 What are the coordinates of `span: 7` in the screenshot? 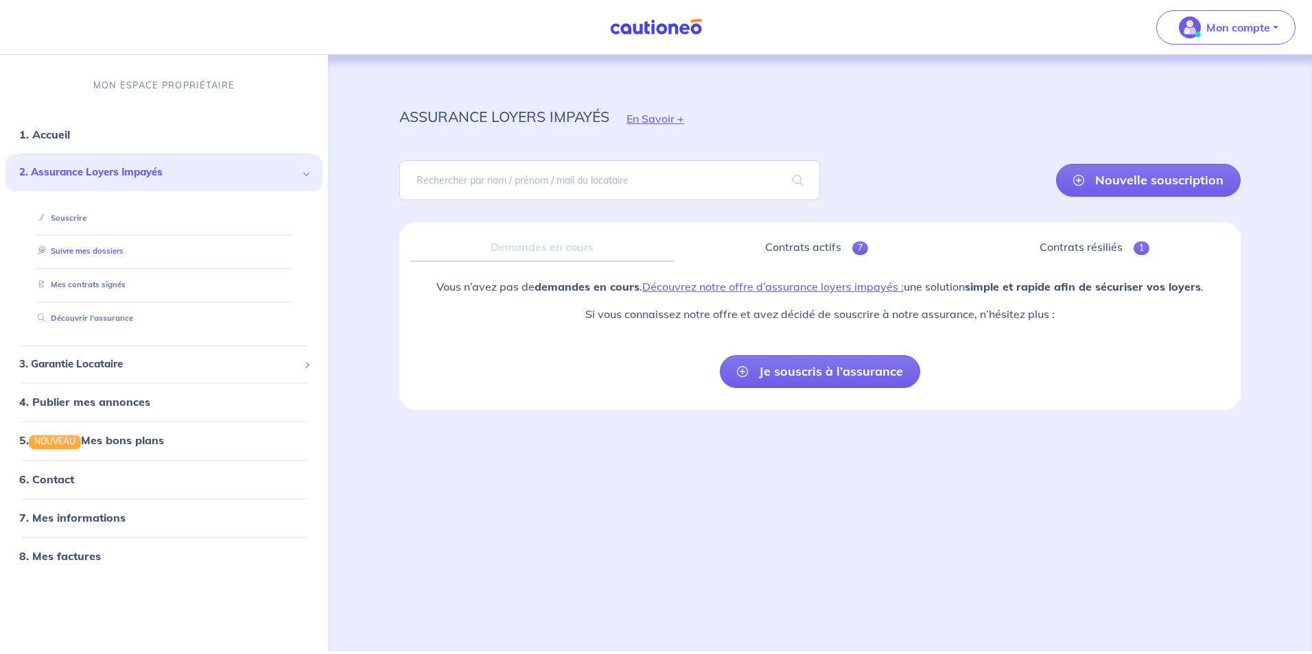 It's located at (860, 248).